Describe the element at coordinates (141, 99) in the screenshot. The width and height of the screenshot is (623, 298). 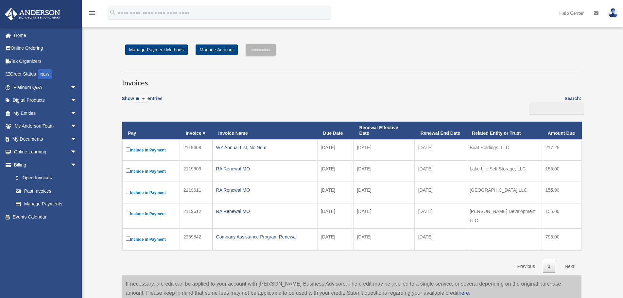
I see `select: Showentries` at that location.